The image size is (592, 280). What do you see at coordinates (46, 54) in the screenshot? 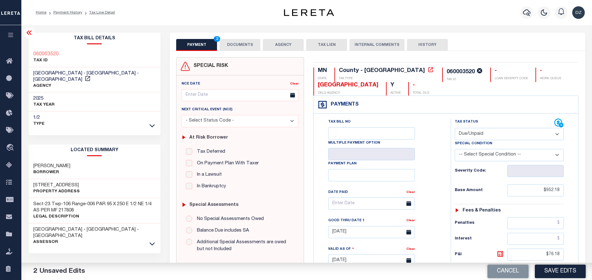
I see `a: 060003520` at bounding box center [46, 54].